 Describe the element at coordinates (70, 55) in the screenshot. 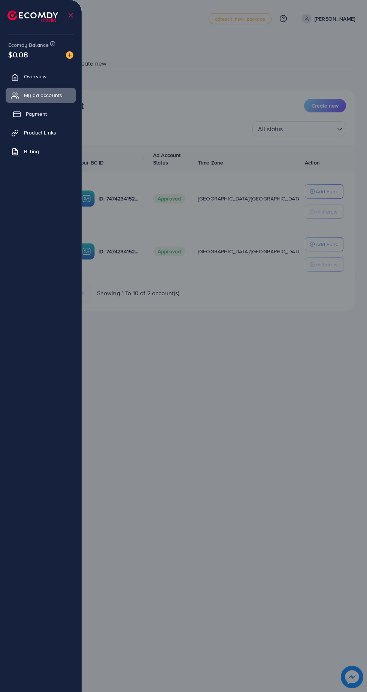

I see `img: image` at that location.